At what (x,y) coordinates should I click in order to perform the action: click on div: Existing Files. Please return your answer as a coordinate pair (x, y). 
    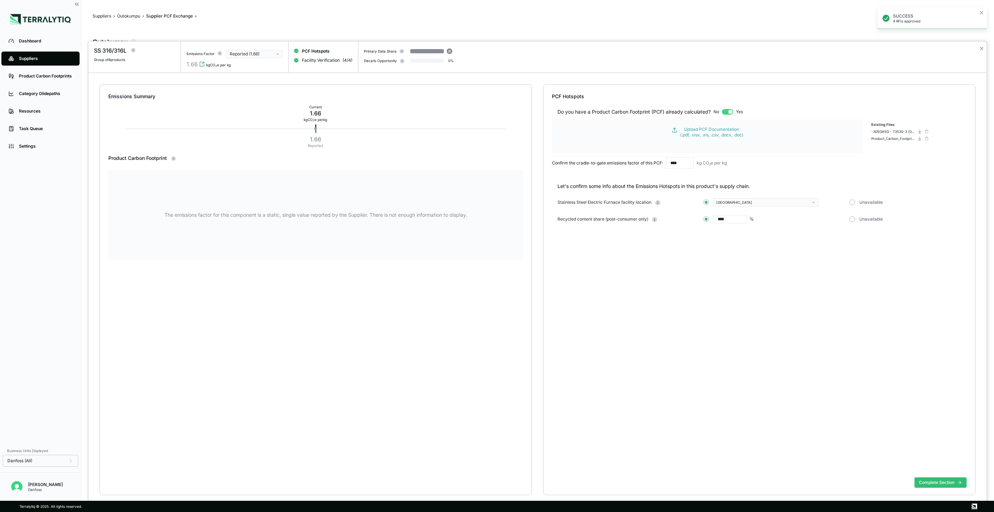
    Looking at the image, I should click on (900, 126).